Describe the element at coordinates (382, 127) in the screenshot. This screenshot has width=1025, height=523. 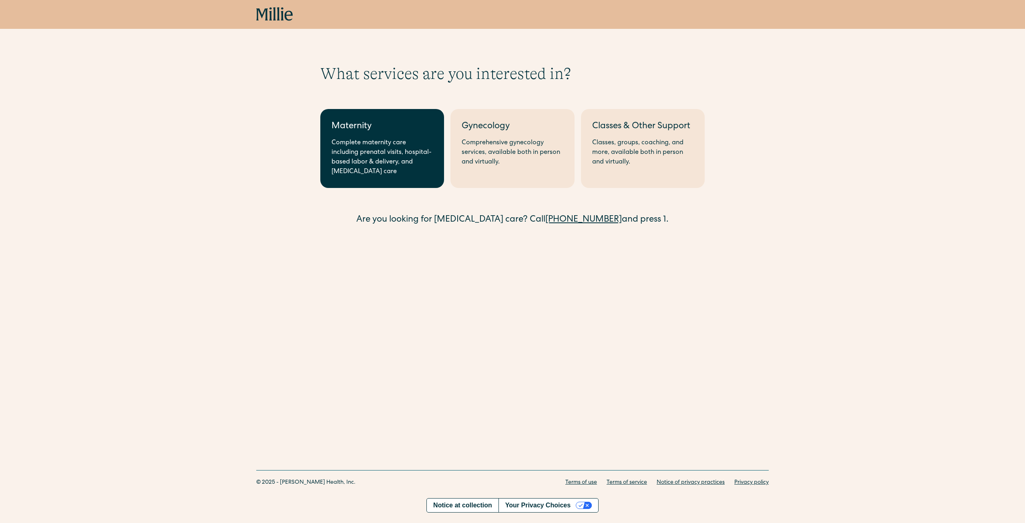
I see `div: Maternity` at that location.